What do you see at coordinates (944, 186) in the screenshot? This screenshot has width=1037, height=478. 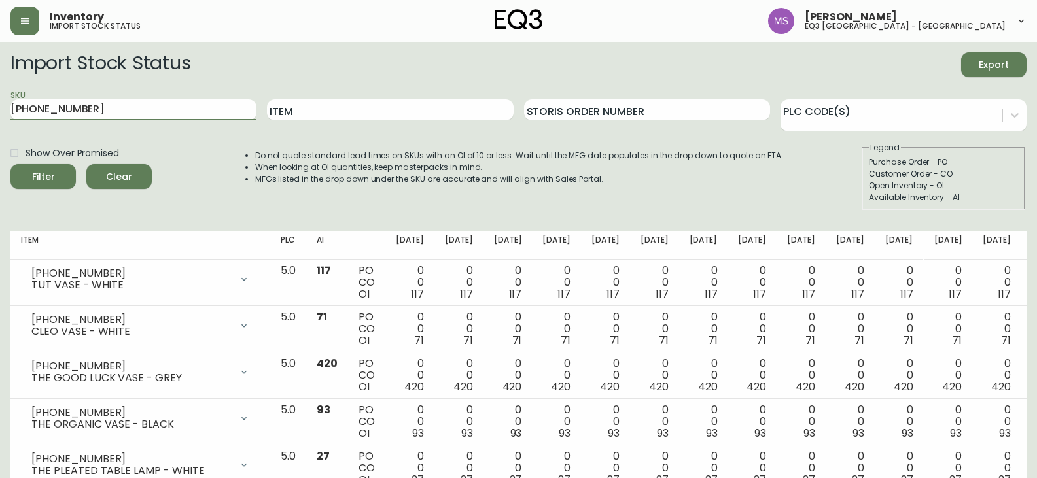 I see `div: Open Inventory - OI` at bounding box center [944, 186].